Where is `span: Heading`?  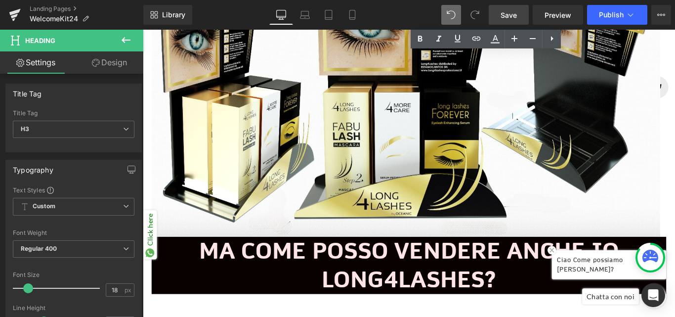 span: Heading is located at coordinates (40, 41).